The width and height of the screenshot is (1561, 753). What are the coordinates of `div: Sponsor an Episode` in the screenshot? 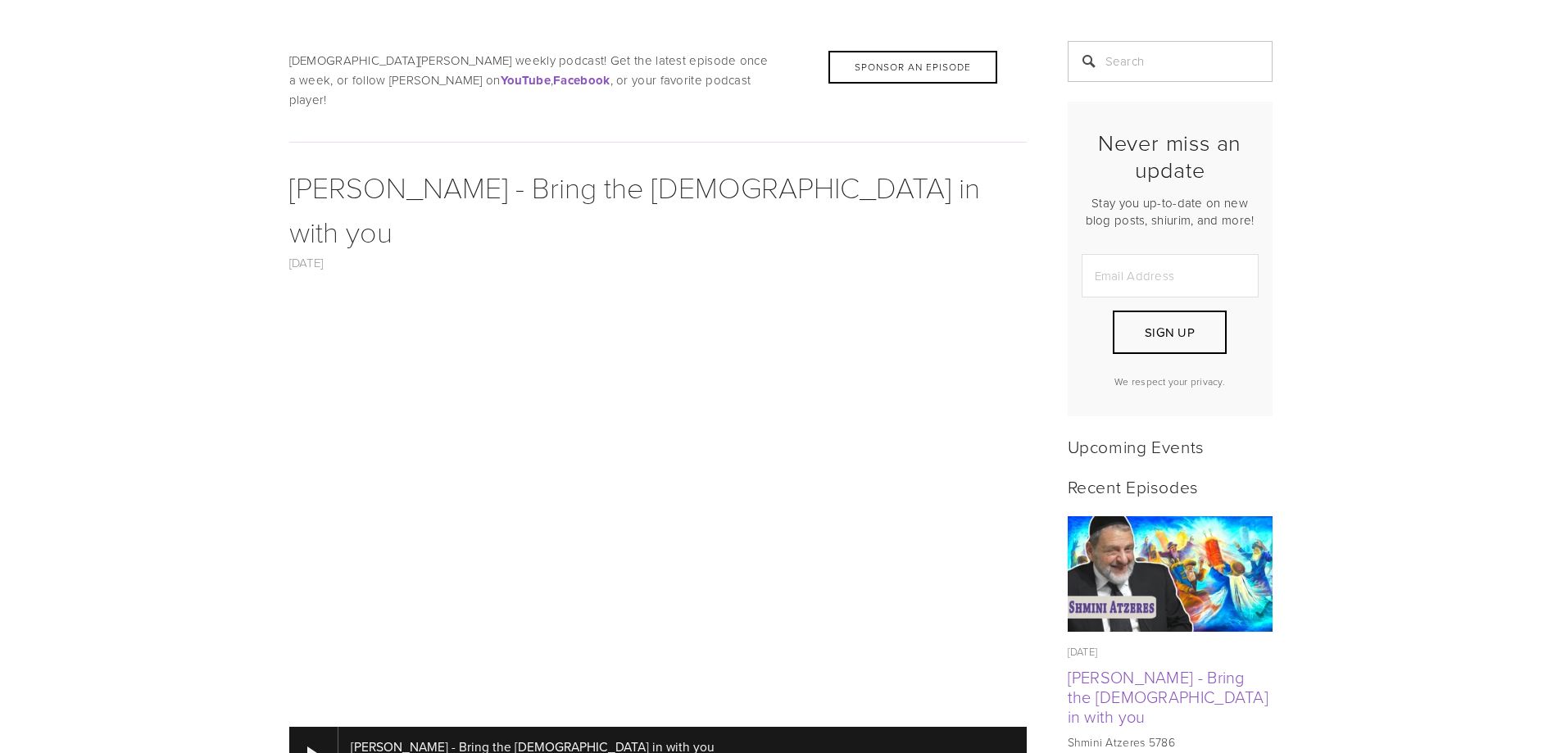 It's located at (913, 67).